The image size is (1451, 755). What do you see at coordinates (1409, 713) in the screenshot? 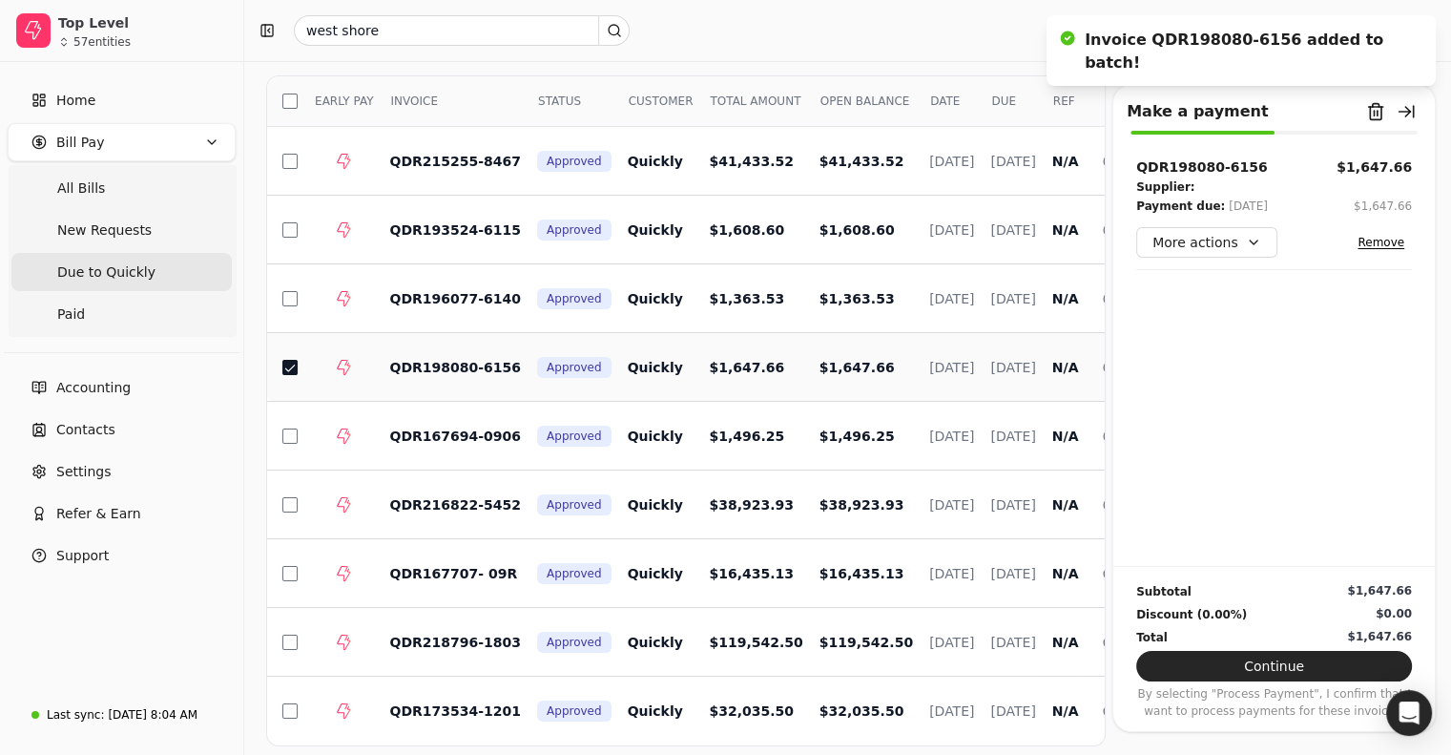
I see `div: Open Intercom Messenger` at bounding box center [1409, 713].